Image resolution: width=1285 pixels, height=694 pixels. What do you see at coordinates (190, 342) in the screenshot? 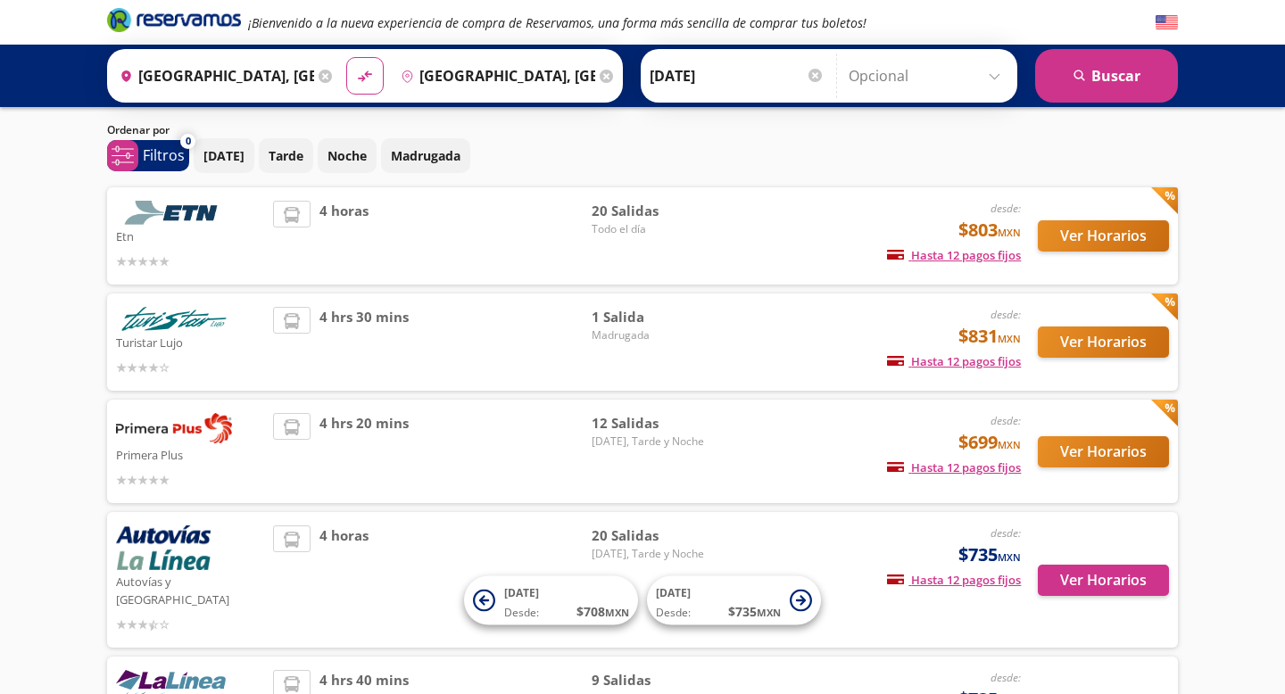
I see `p: Turistar Lujo` at bounding box center [190, 342].